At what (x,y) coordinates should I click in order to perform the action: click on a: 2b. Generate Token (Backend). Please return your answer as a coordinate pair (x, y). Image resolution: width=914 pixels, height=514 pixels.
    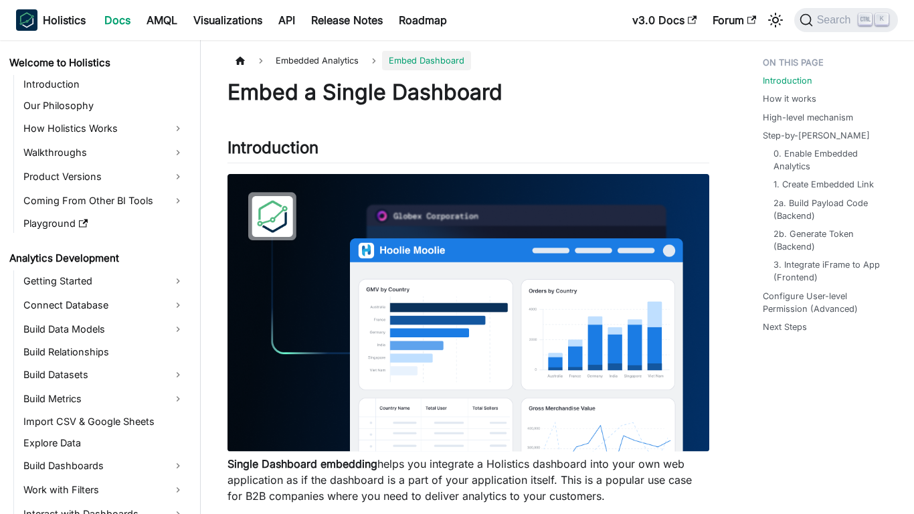
    Looking at the image, I should click on (831, 240).